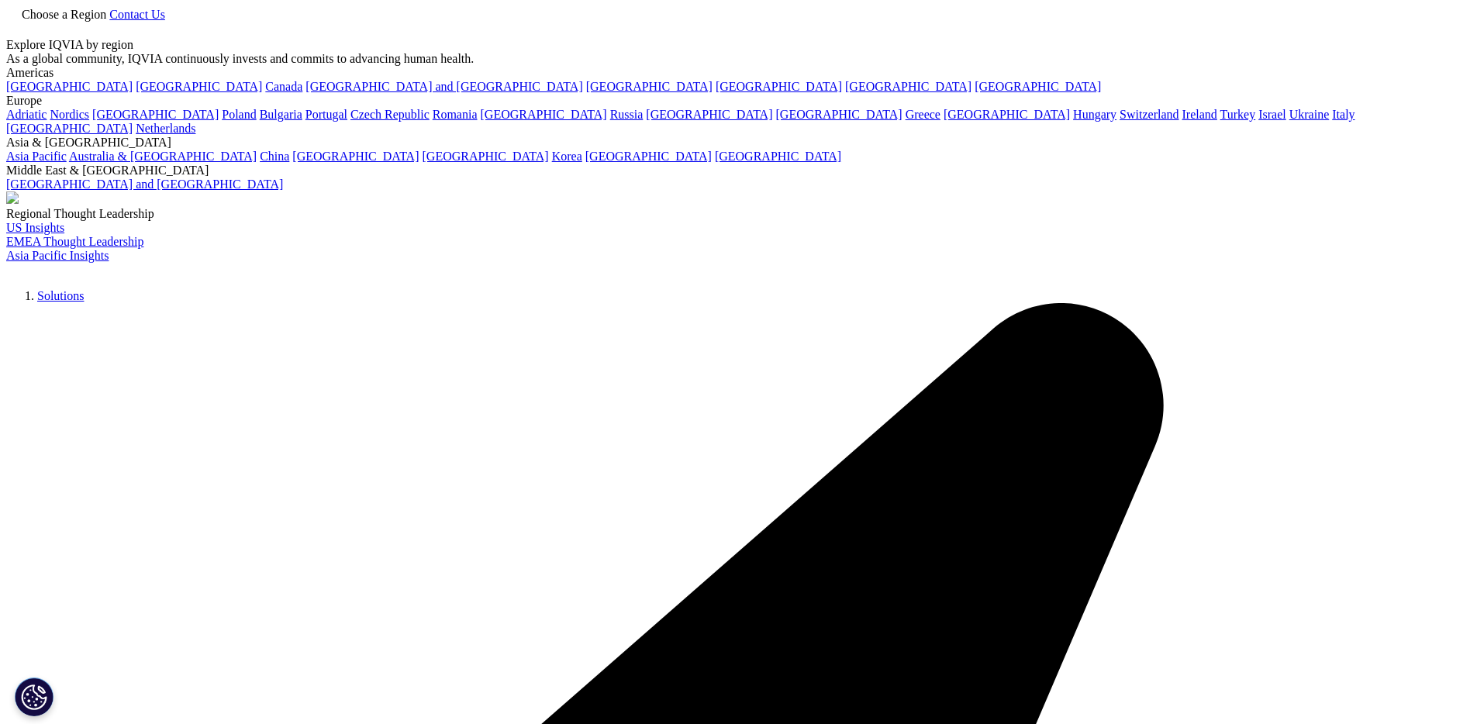 This screenshot has width=1477, height=724. Describe the element at coordinates (1199, 114) in the screenshot. I see `a: Ireland` at that location.